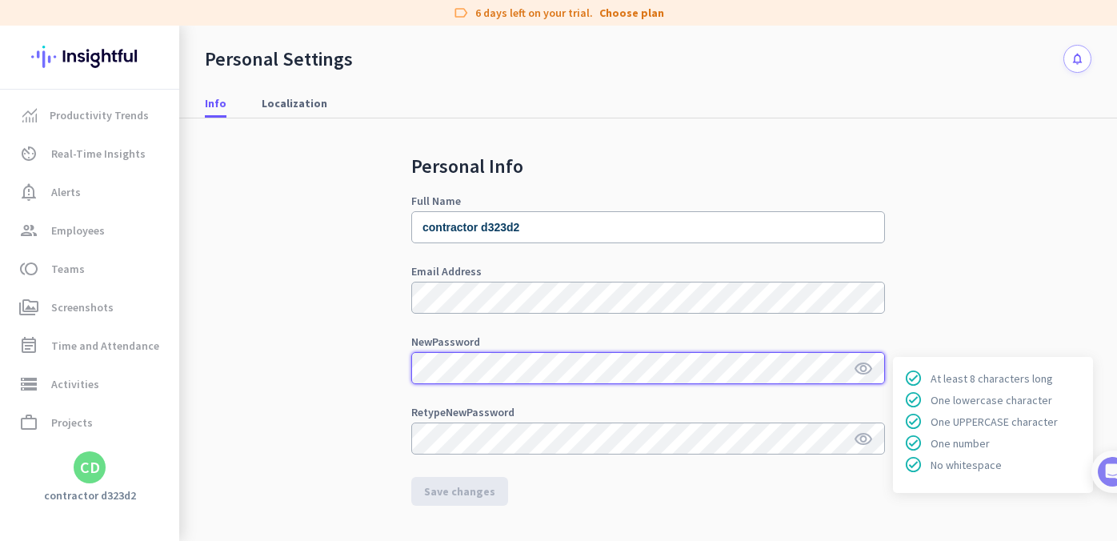  Describe the element at coordinates (461, 13) in the screenshot. I see `i: label` at that location.